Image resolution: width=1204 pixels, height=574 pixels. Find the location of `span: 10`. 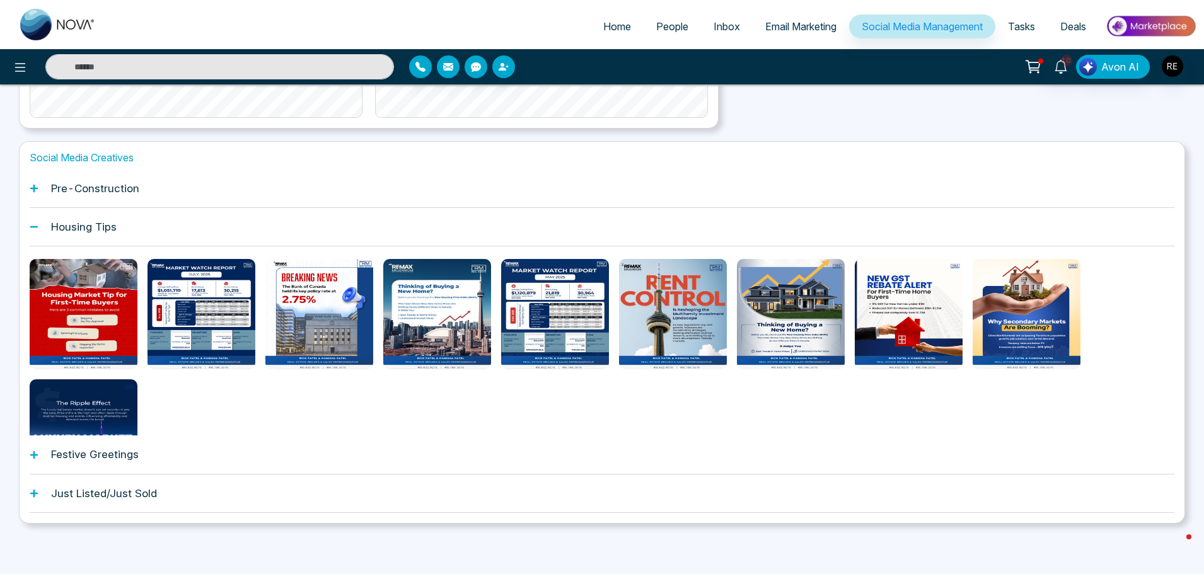

span: 10 is located at coordinates (1066, 61).